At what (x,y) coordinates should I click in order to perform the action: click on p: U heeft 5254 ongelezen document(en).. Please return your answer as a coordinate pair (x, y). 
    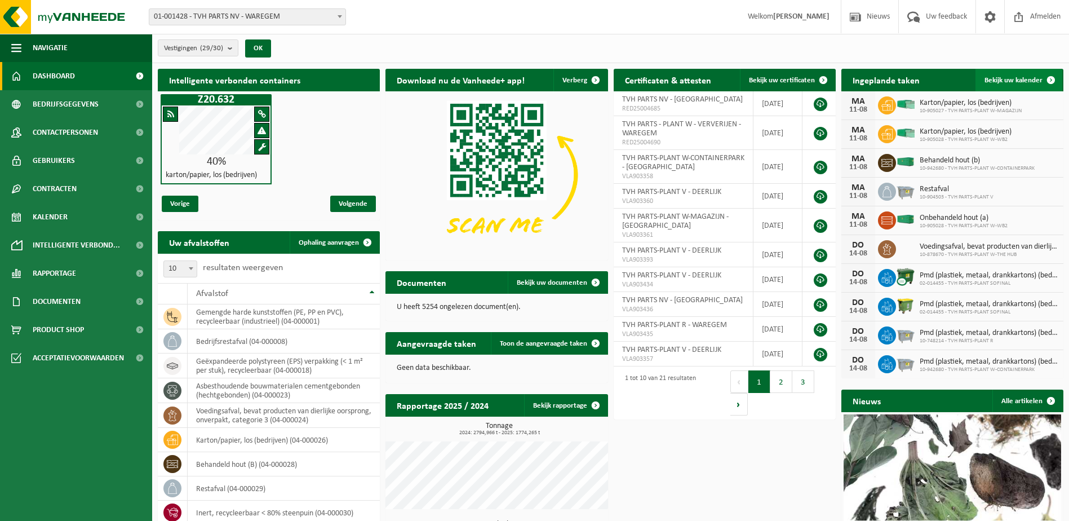
    Looking at the image, I should click on (496, 307).